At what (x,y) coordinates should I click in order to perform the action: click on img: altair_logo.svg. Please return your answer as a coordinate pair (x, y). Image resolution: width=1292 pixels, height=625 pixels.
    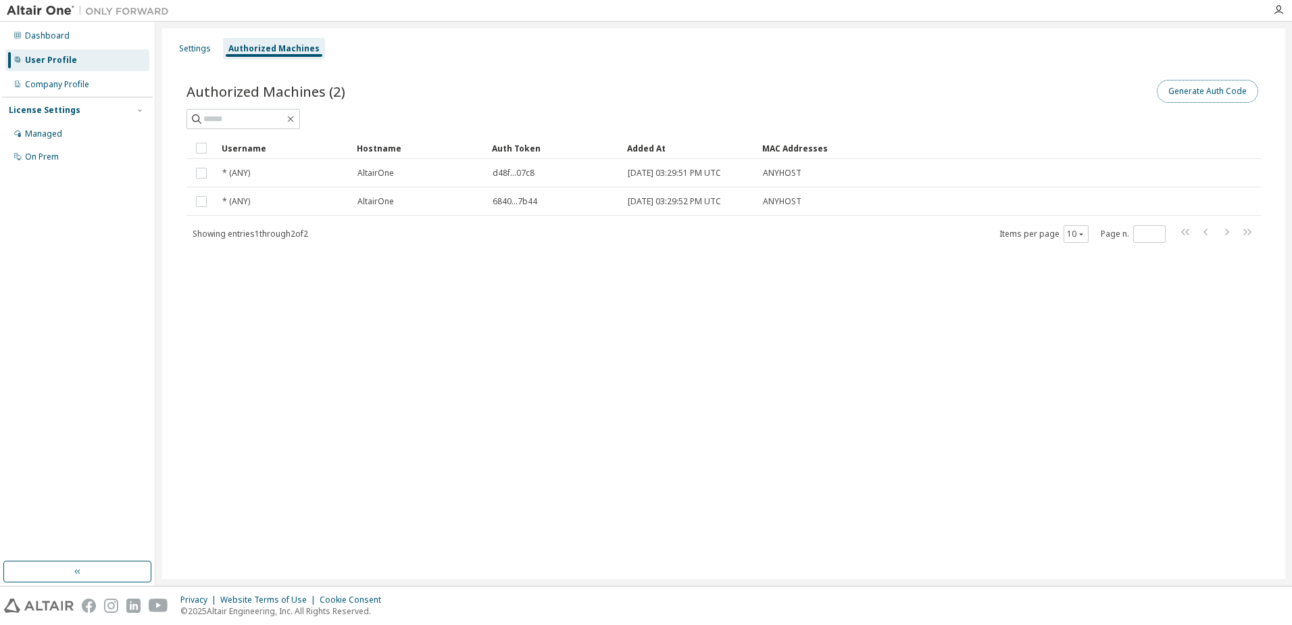
    Looking at the image, I should click on (39, 605).